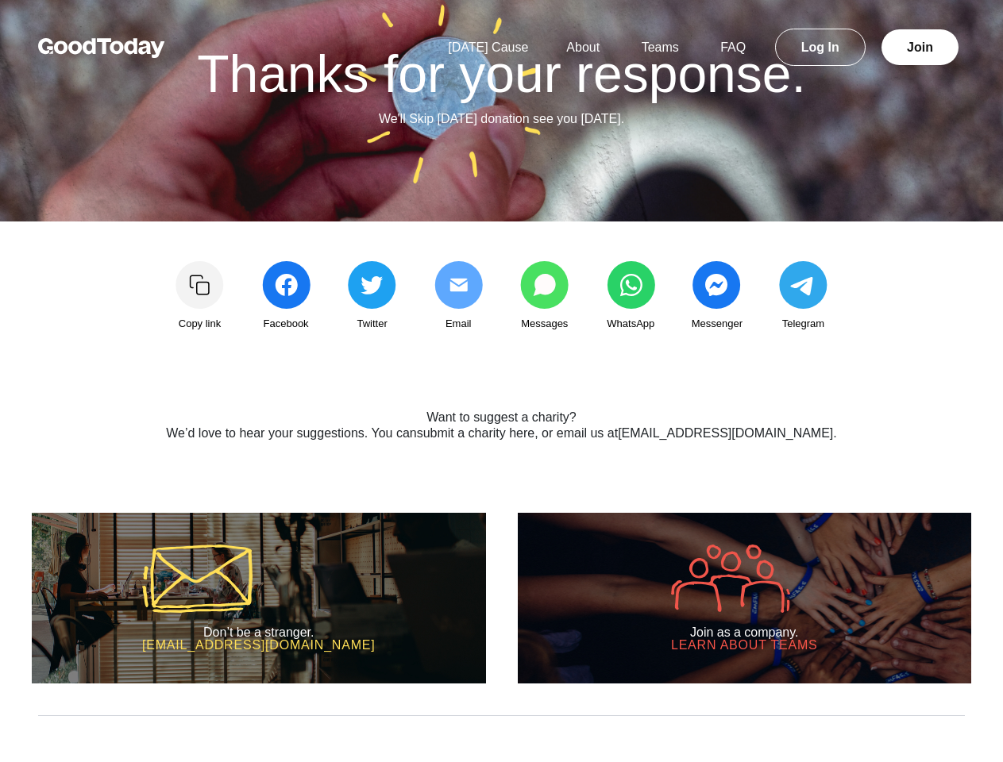 Image resolution: width=1003 pixels, height=762 pixels. Describe the element at coordinates (544, 324) in the screenshot. I see `span: Messages` at that location.